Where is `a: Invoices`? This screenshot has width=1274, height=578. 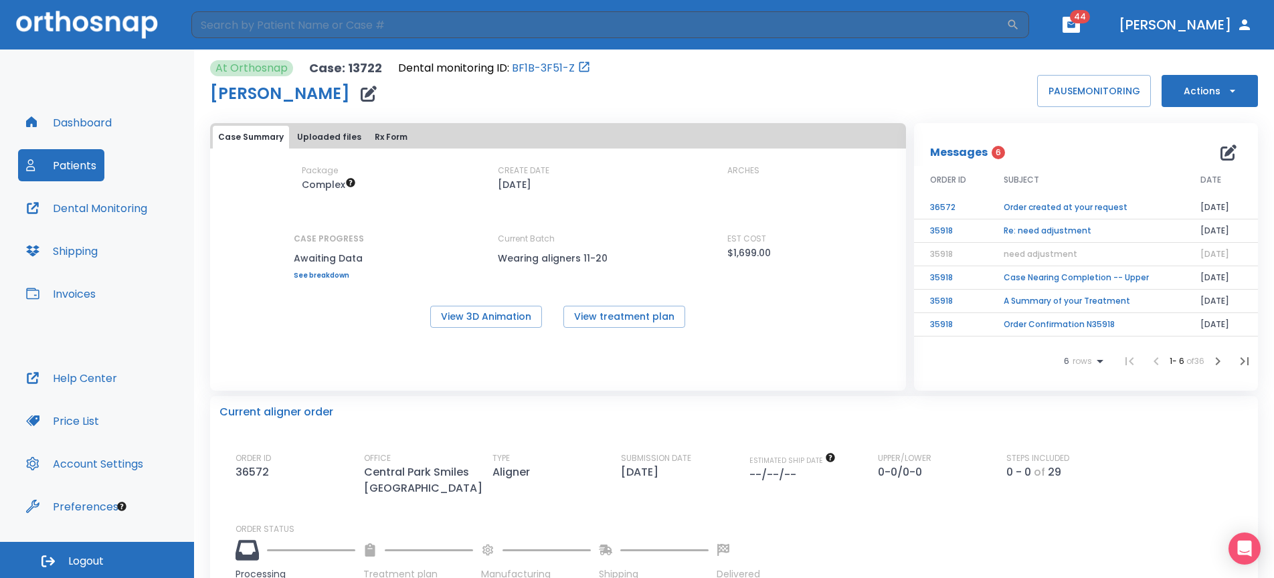
a: Invoices is located at coordinates (61, 294).